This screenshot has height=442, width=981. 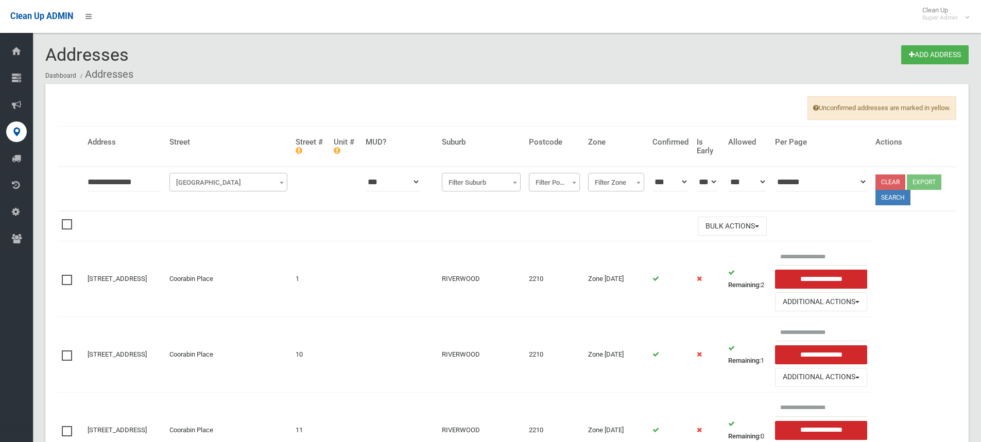 What do you see at coordinates (400, 142) in the screenshot?
I see `h4: MUD?` at bounding box center [400, 142].